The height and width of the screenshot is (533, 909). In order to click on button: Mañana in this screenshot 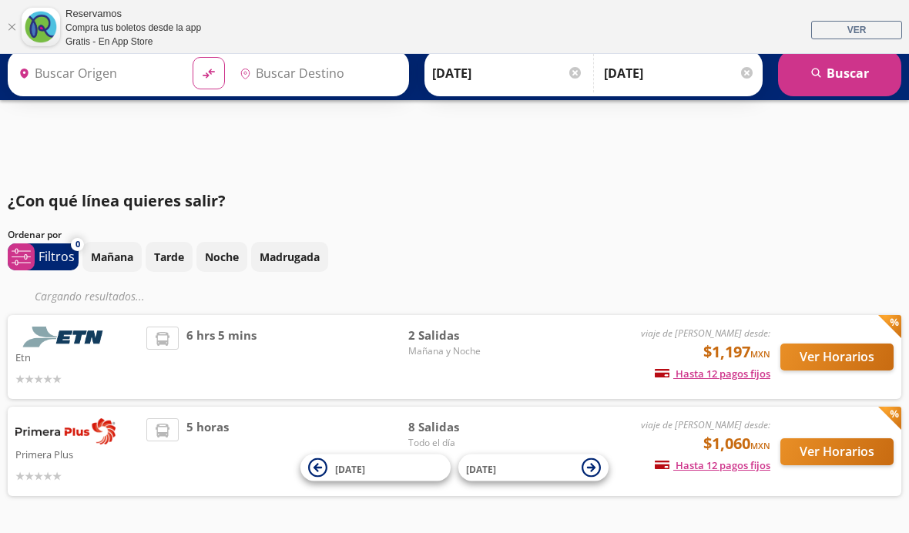, I will do `click(112, 256)`.